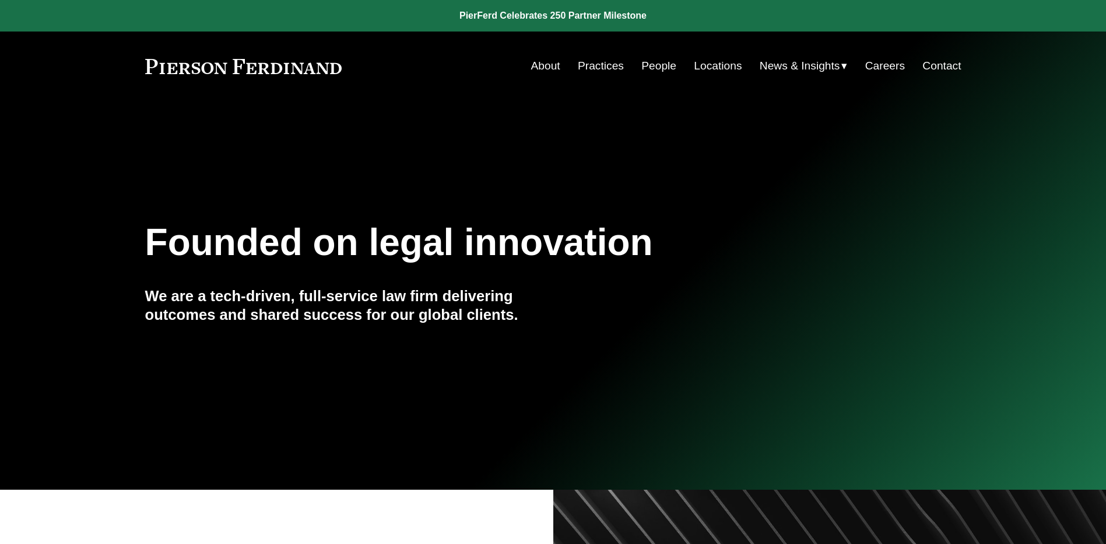 The width and height of the screenshot is (1106, 544). I want to click on a: folder dropdown, so click(804, 66).